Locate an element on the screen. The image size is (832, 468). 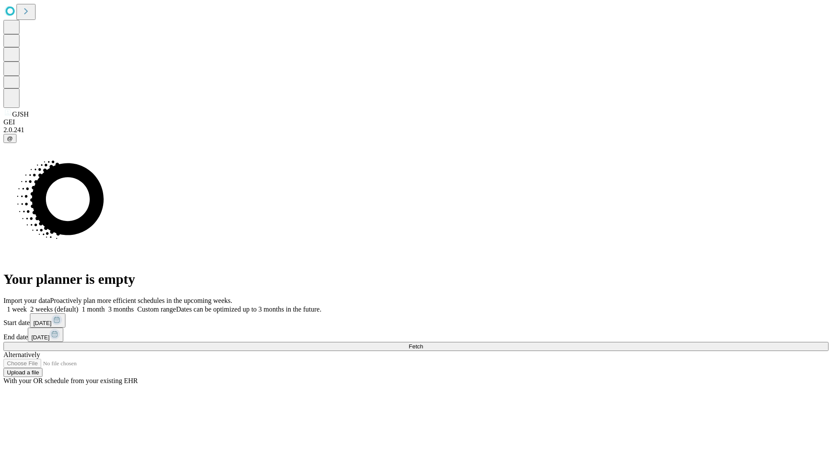
span: 1 month is located at coordinates (93, 309).